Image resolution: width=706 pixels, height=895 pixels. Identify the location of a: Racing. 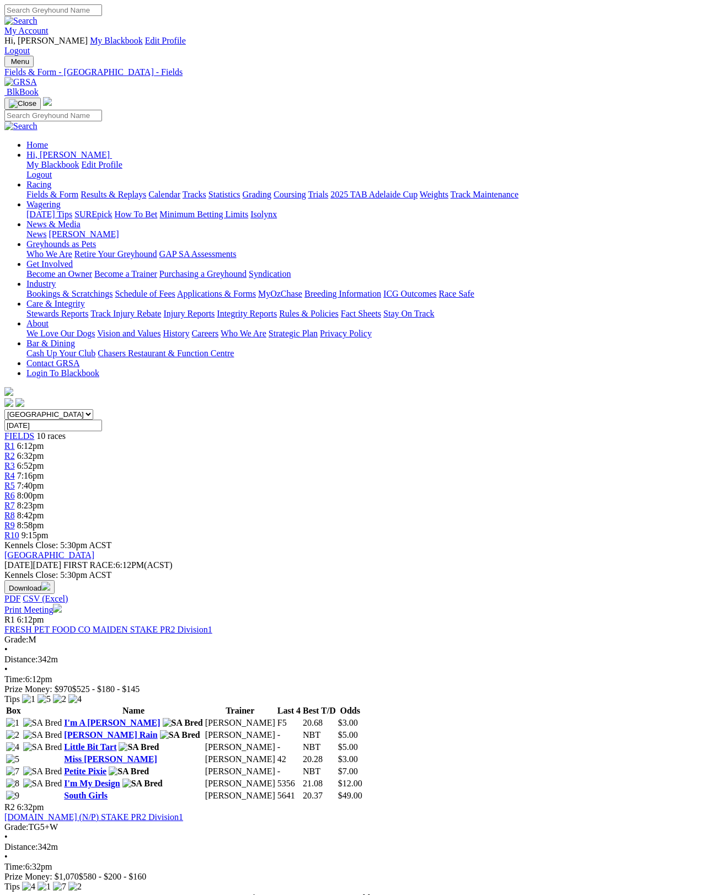
(39, 184).